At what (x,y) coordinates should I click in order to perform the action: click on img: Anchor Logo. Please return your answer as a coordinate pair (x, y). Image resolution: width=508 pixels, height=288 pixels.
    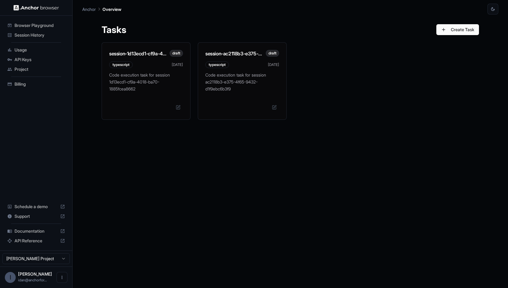
    Looking at the image, I should click on (36, 8).